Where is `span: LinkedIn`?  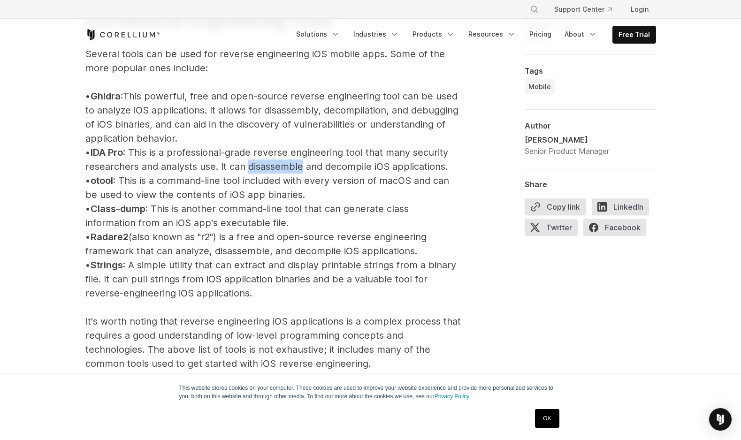 span: LinkedIn is located at coordinates (620, 207).